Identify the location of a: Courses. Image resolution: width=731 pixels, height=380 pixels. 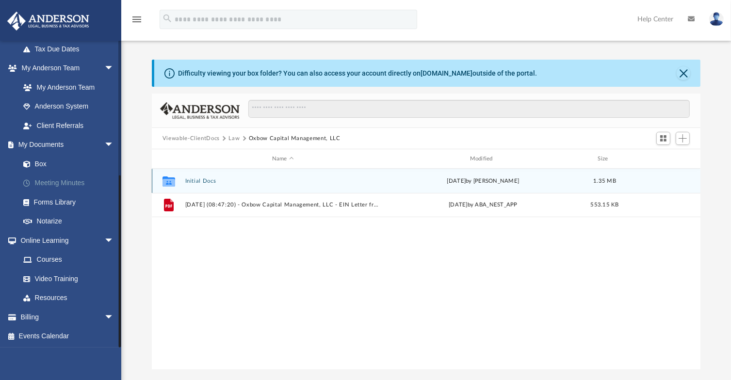
(68, 260).